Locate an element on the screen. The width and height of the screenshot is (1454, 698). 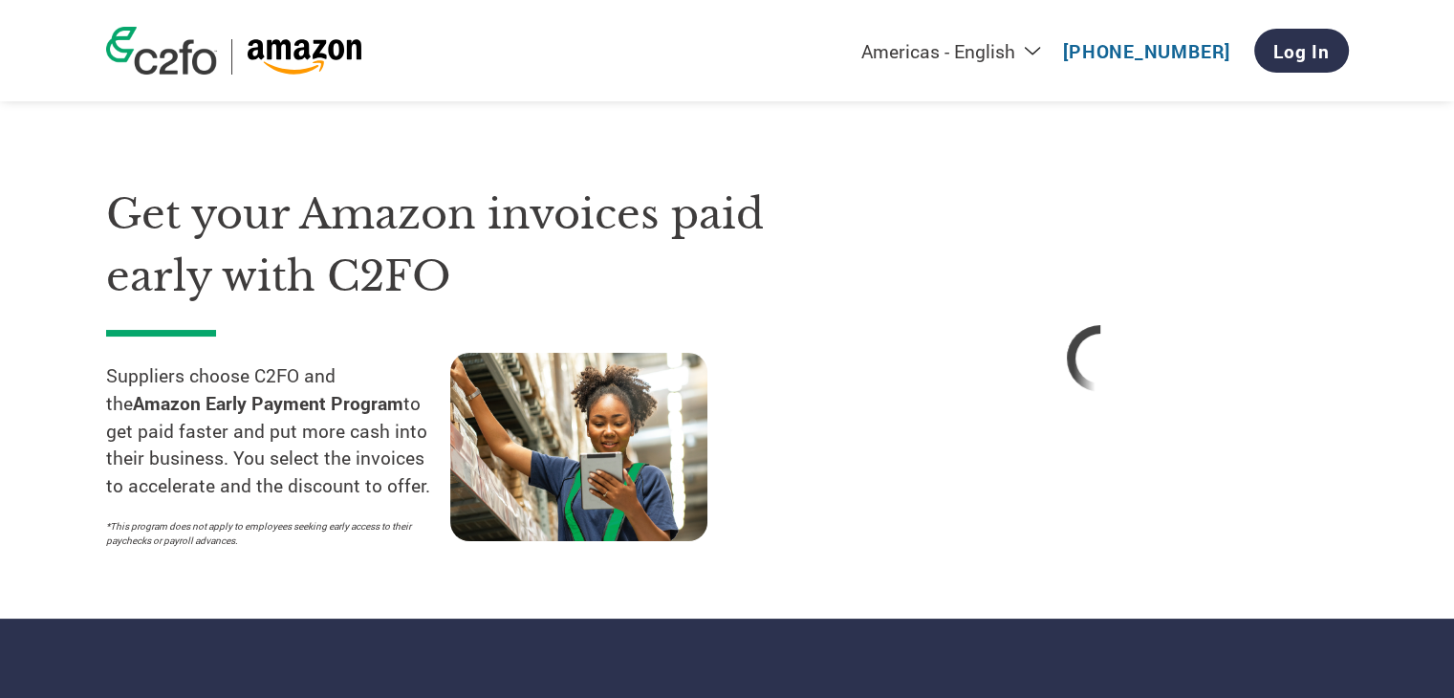
h1: Get your Amazon invoices paid early with C2FO is located at coordinates (450, 245).